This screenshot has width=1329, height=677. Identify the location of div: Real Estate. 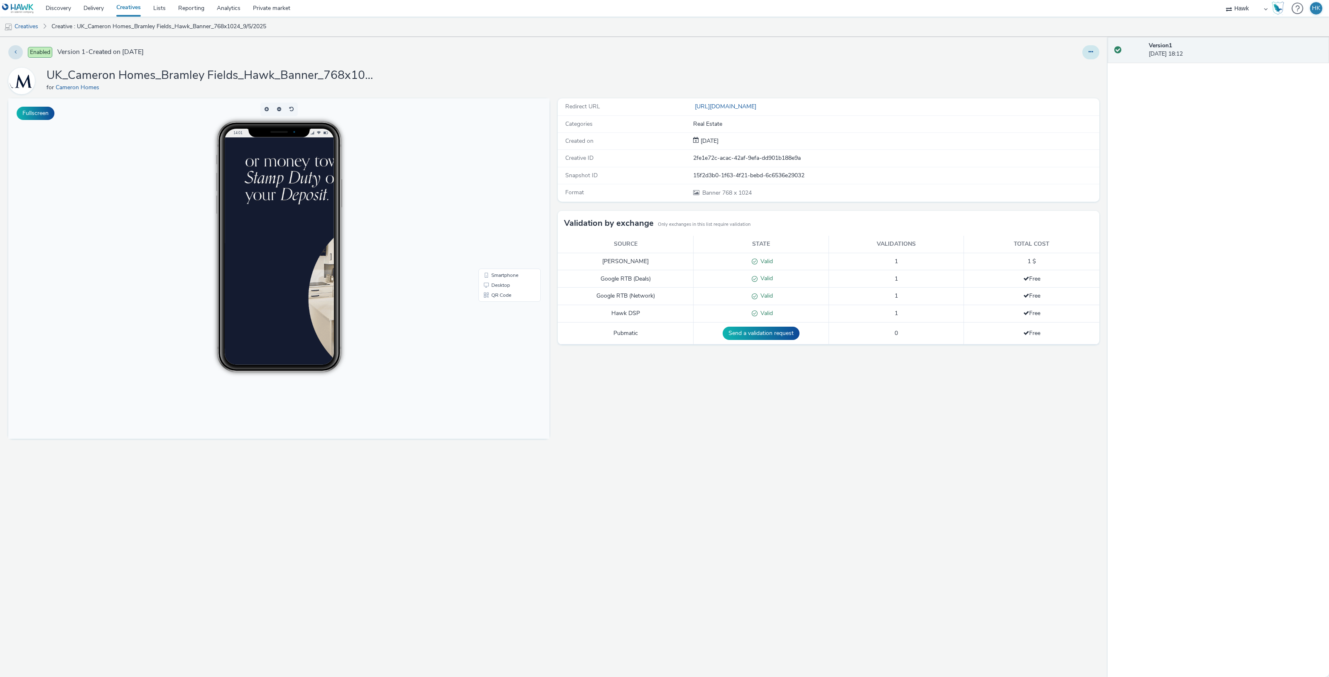
(896, 124).